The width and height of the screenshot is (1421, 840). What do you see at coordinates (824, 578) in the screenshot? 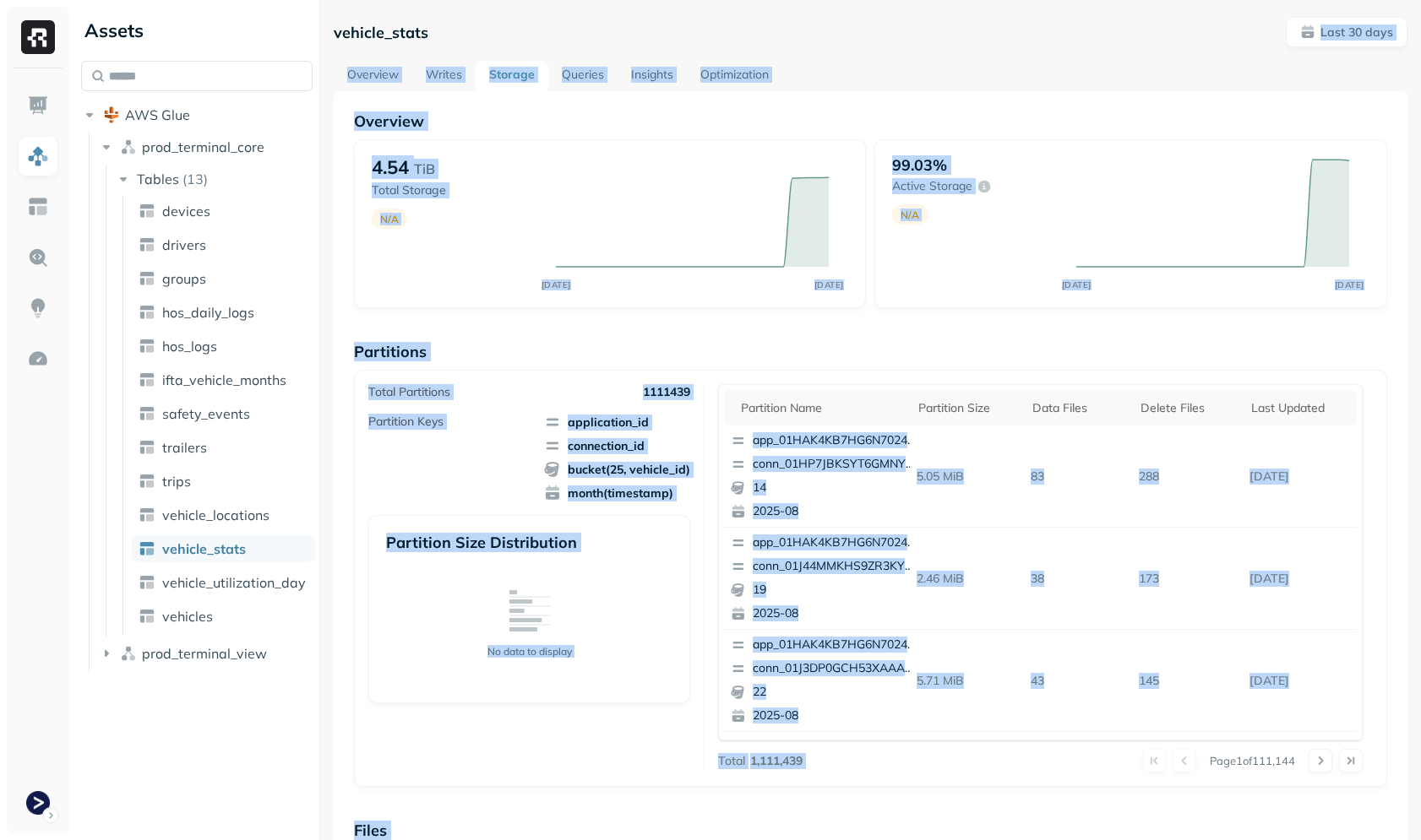
I see `button: app_01HAK4KB7HG6N7024210G3S8D5conn_01J44MMKHS9ZR3KYYZKMHR54G7192025-08` at bounding box center [824, 578].